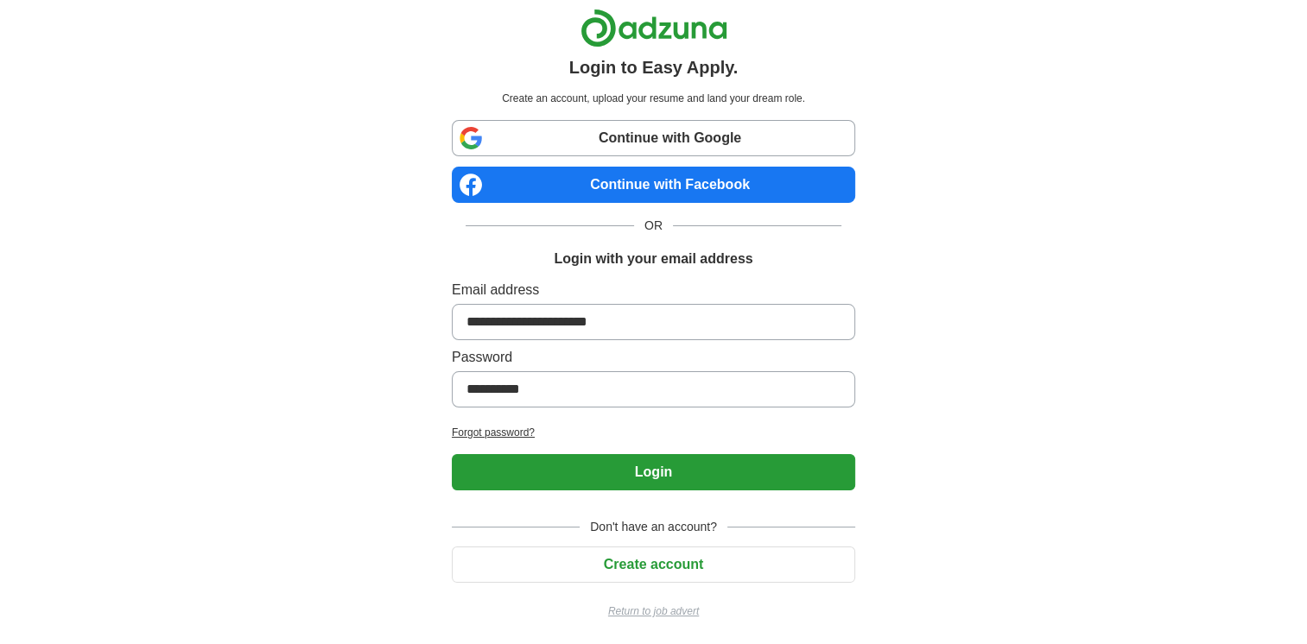 Image resolution: width=1307 pixels, height=644 pixels. I want to click on button: Login, so click(653, 472).